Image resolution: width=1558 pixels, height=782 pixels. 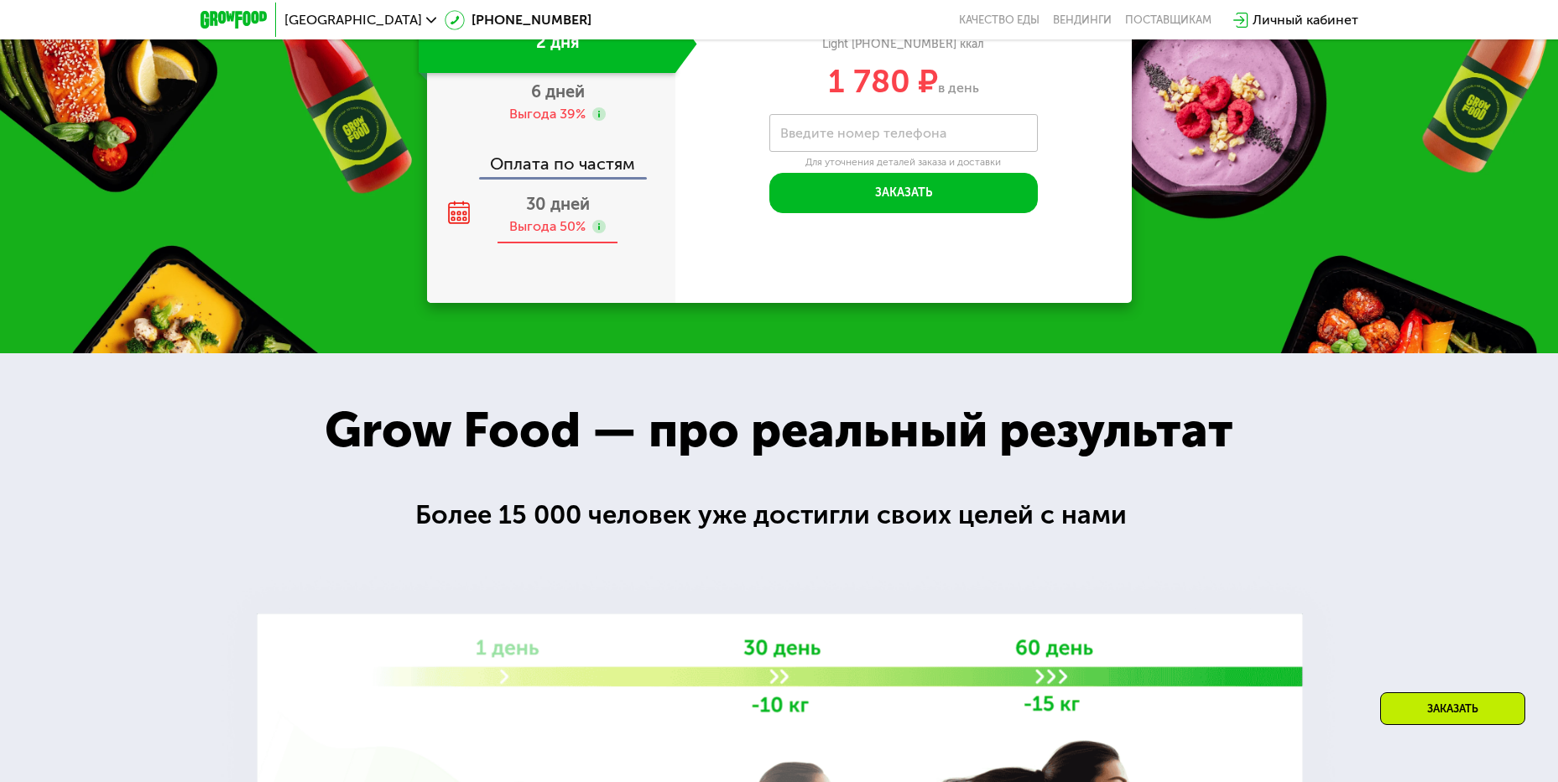 What do you see at coordinates (904, 193) in the screenshot?
I see `button: Заказать` at bounding box center [904, 193].